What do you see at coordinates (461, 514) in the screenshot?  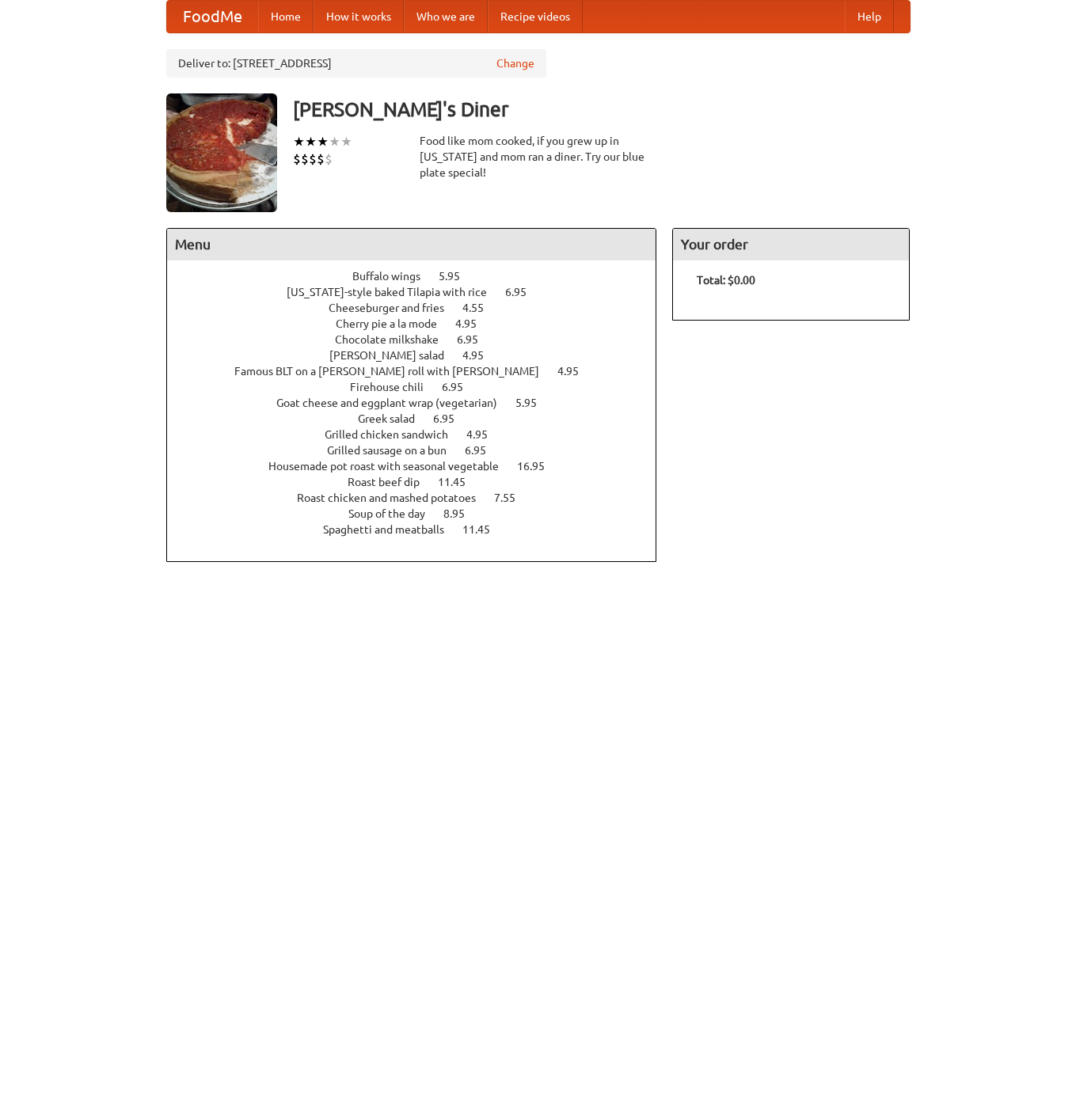 I see `span: 8.95` at bounding box center [461, 514].